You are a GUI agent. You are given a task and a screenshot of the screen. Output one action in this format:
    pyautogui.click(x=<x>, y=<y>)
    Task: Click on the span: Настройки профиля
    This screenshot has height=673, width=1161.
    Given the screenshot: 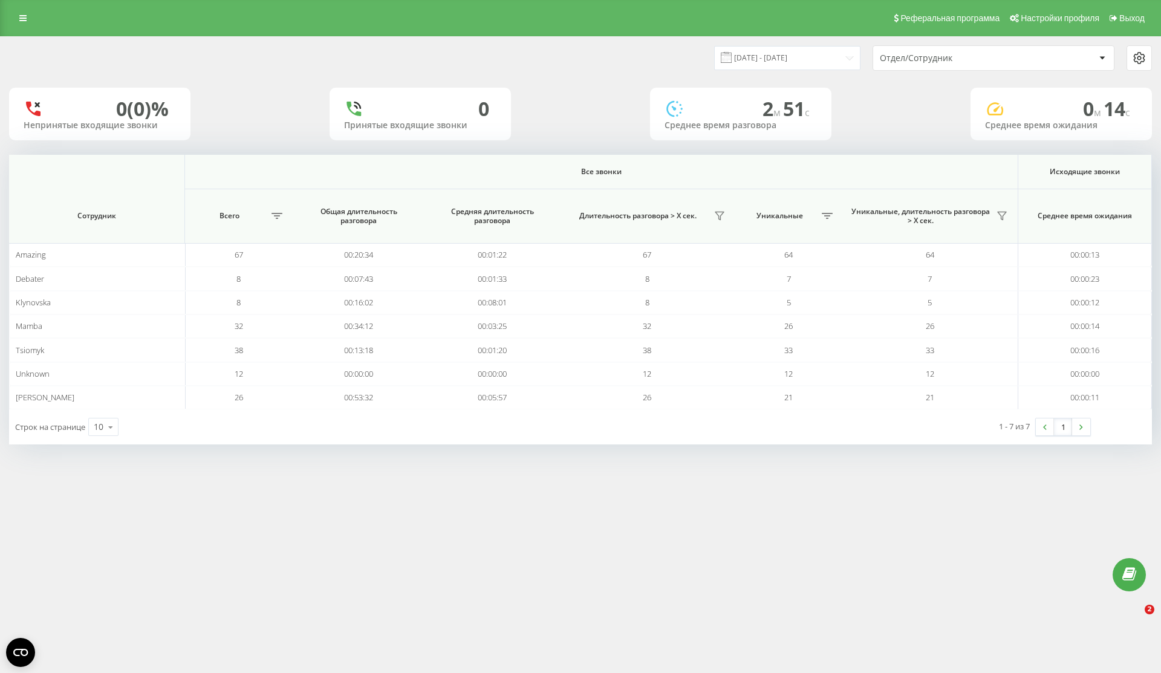 What is the action you would take?
    pyautogui.click(x=1060, y=18)
    